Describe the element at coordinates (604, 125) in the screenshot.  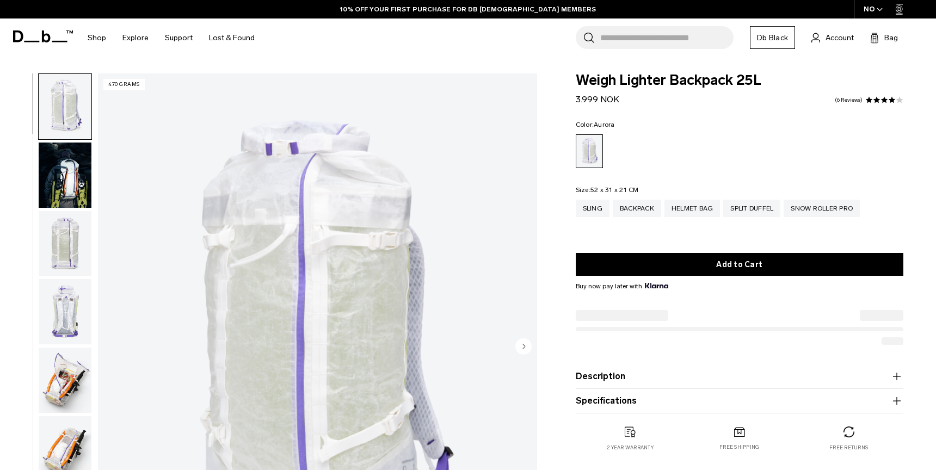
I see `span: Aurora` at that location.